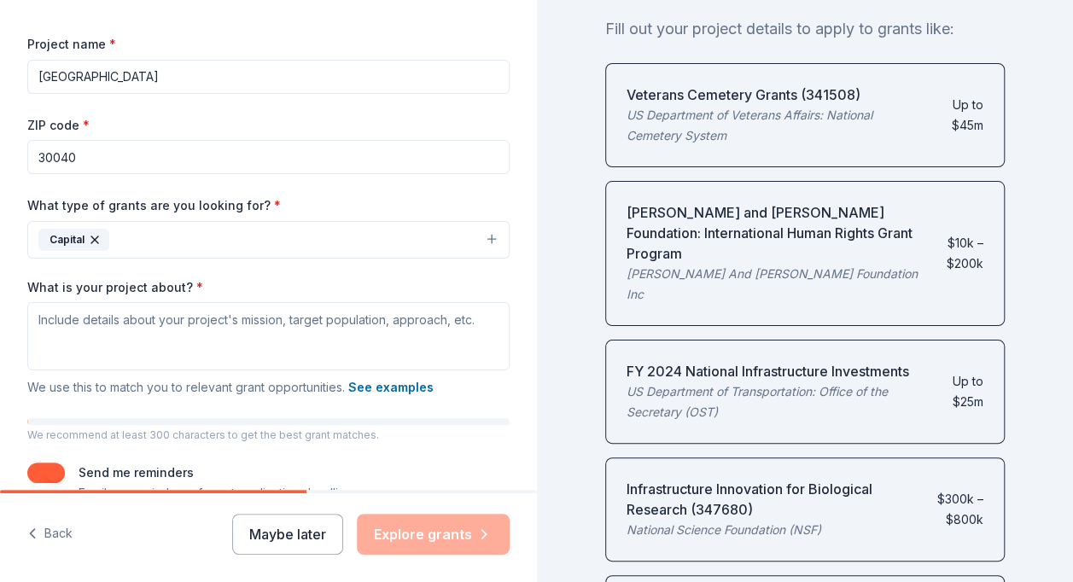 This screenshot has width=1073, height=582. I want to click on label: What is your project about?, so click(115, 288).